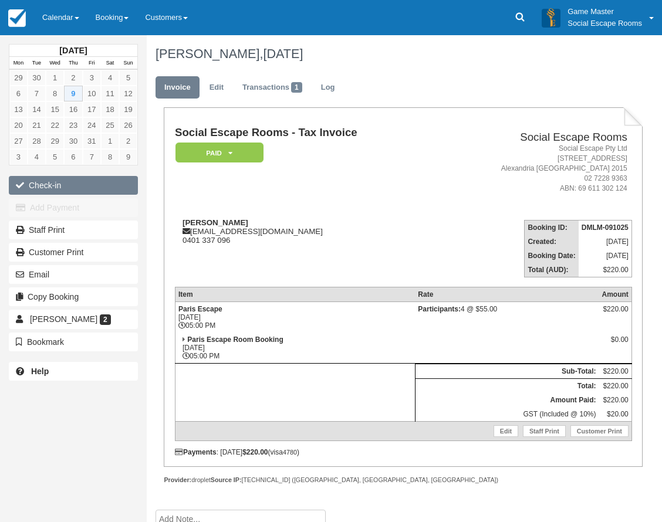 The width and height of the screenshot is (662, 522). Describe the element at coordinates (110, 125) in the screenshot. I see `a: 25` at that location.